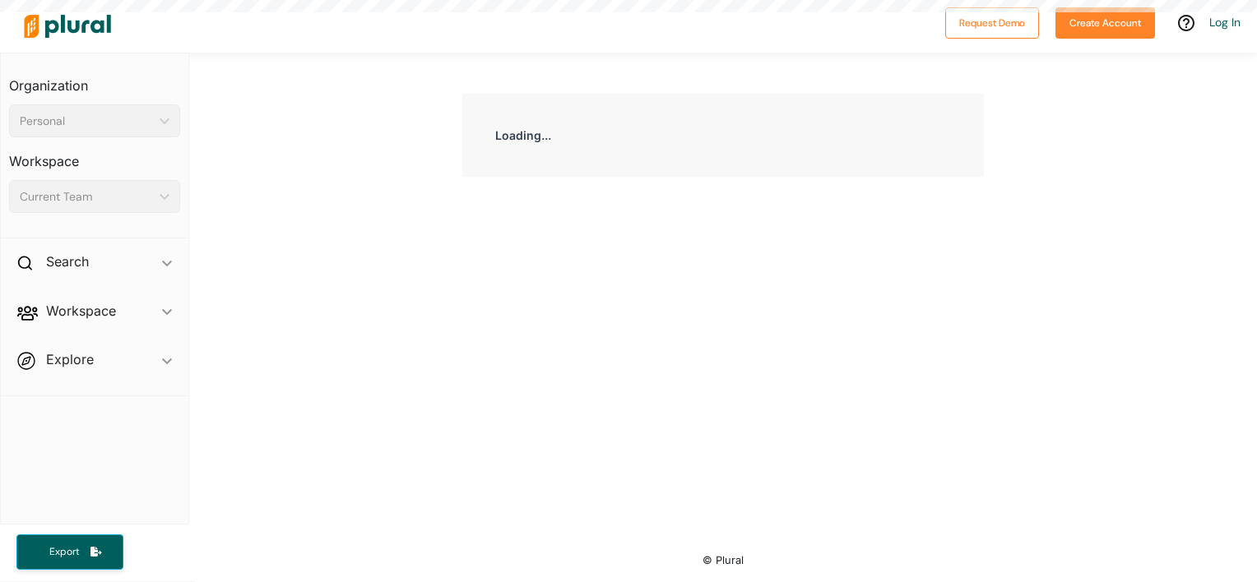  I want to click on small: © Plural, so click(723, 560).